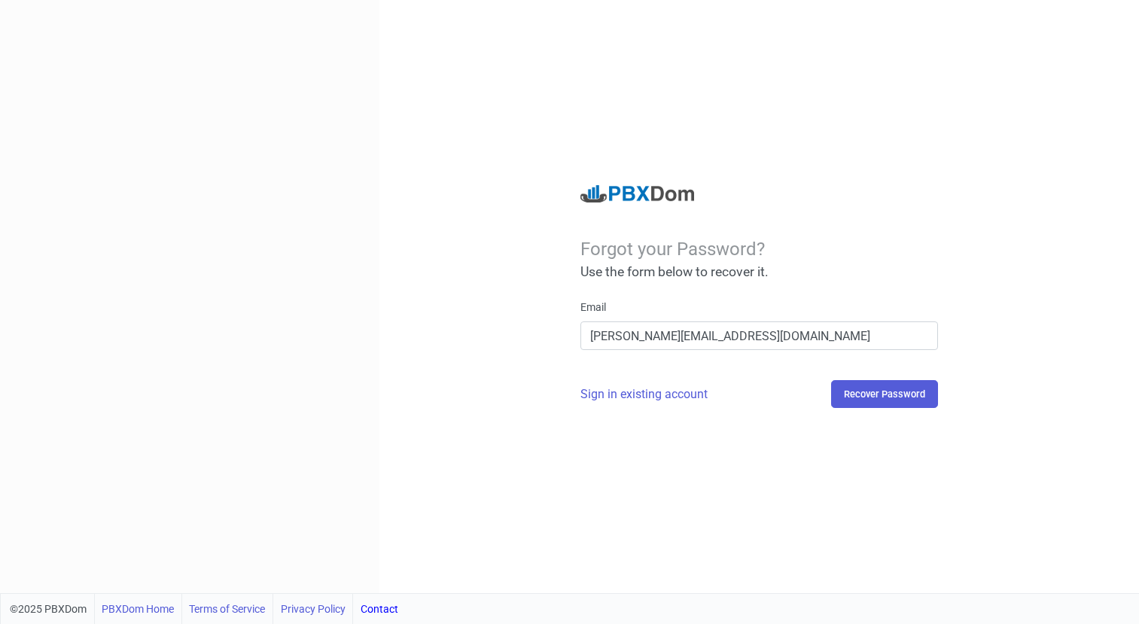 The width and height of the screenshot is (1139, 624). What do you see at coordinates (227, 609) in the screenshot?
I see `a: Terms of Service` at bounding box center [227, 609].